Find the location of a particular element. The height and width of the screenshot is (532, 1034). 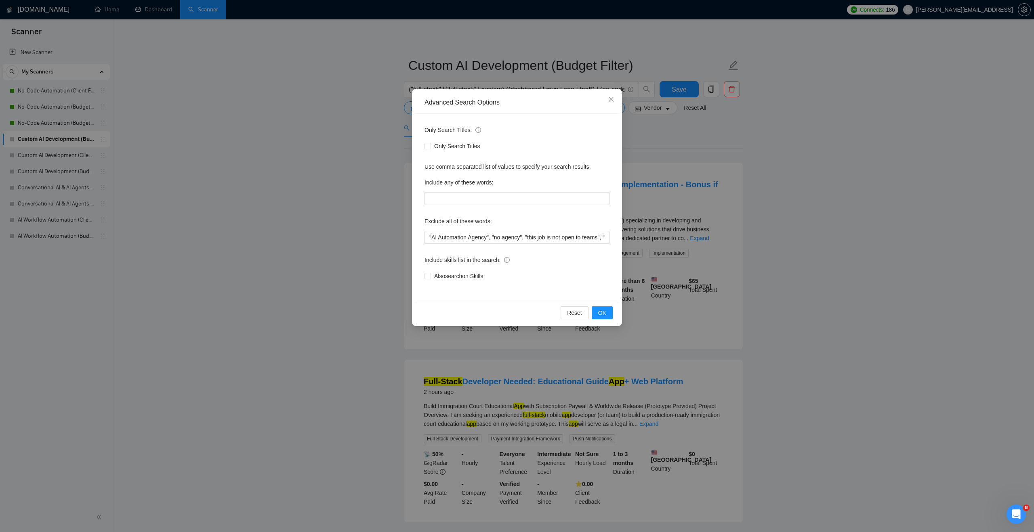

div: Use comma-separated list of values to specify your search results. is located at coordinates (517, 167).